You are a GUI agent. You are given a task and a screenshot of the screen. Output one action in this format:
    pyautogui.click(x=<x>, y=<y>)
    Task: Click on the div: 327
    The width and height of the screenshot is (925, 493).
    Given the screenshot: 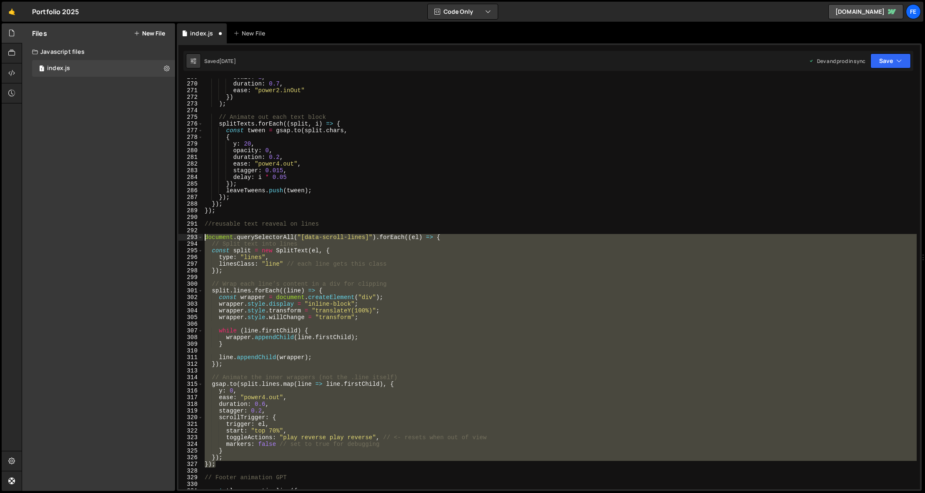 What is the action you would take?
    pyautogui.click(x=191, y=464)
    